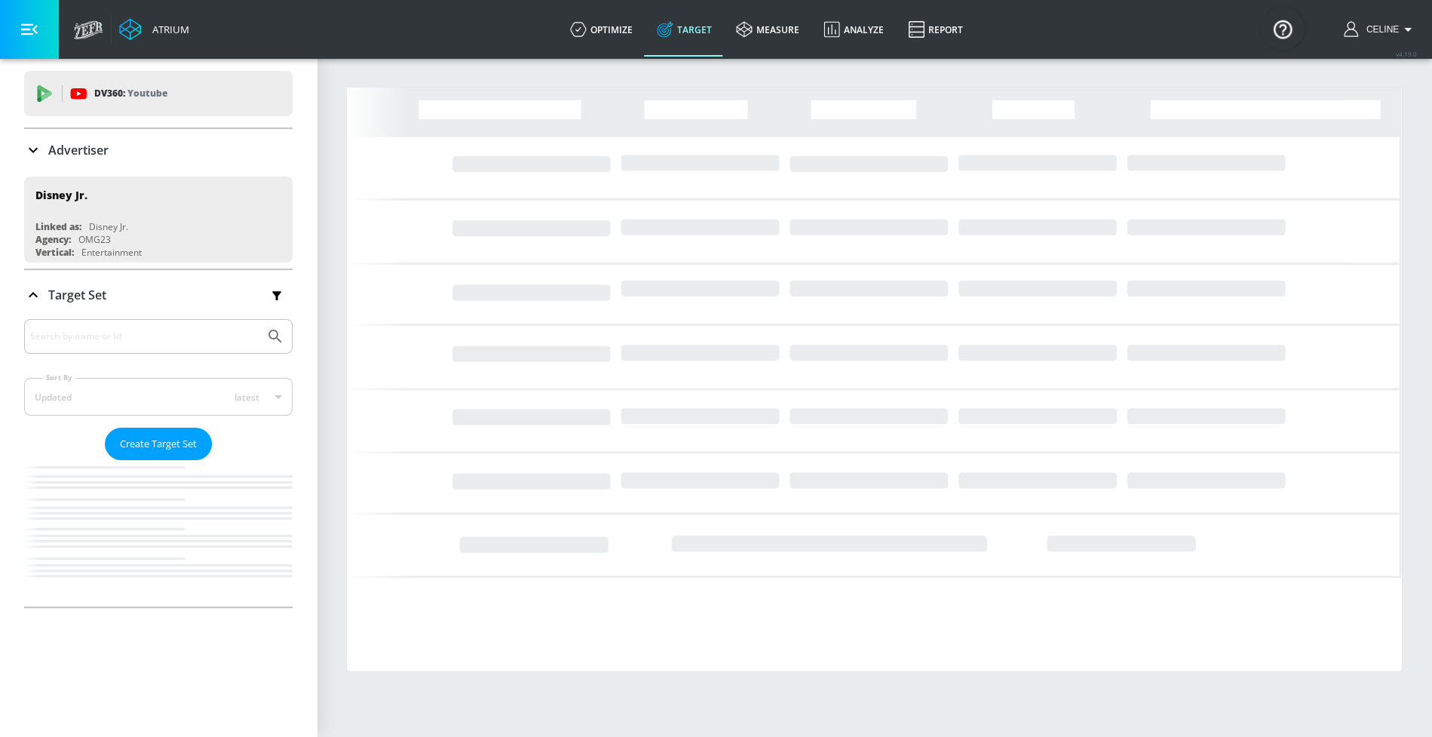 The width and height of the screenshot is (1432, 737). Describe the element at coordinates (1380, 29) in the screenshot. I see `span: login as: celine.ghanbary@zefr.com` at that location.